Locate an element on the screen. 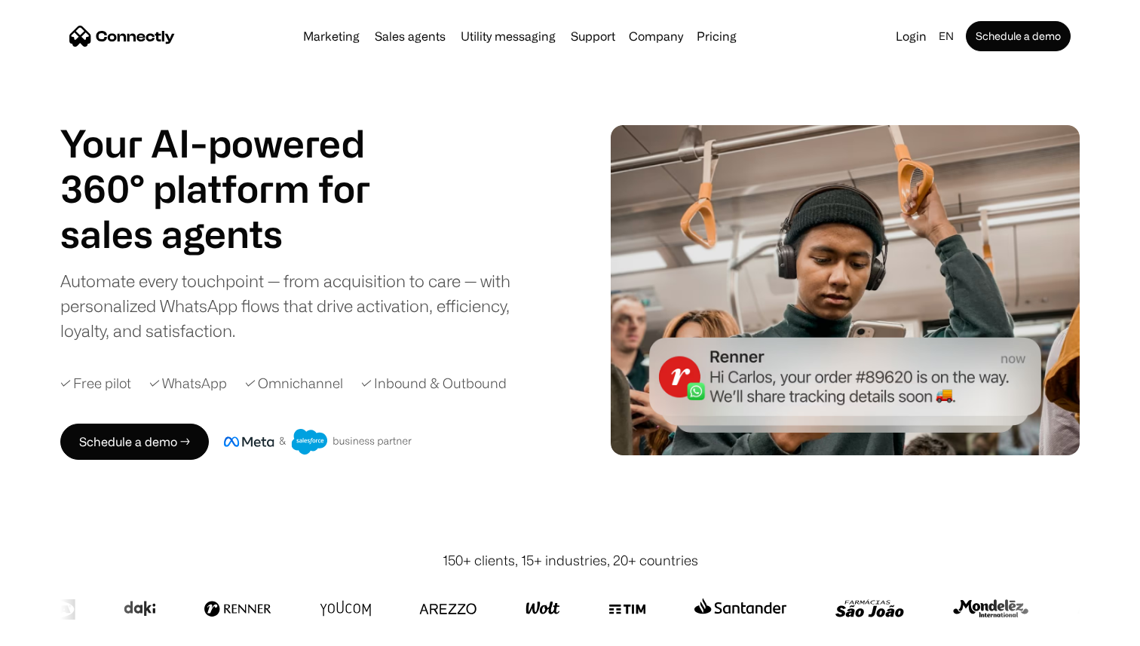 This screenshot has width=1140, height=646. h1: sales agents is located at coordinates (234, 234).